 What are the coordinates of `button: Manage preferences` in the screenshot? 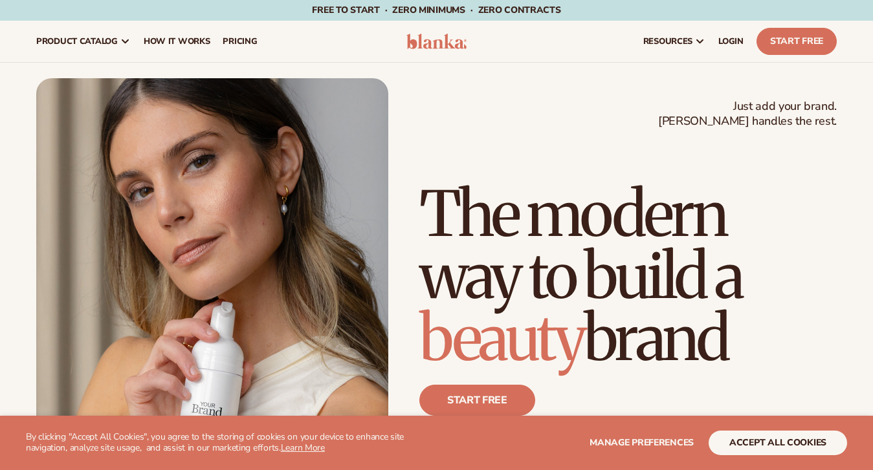 It's located at (641, 443).